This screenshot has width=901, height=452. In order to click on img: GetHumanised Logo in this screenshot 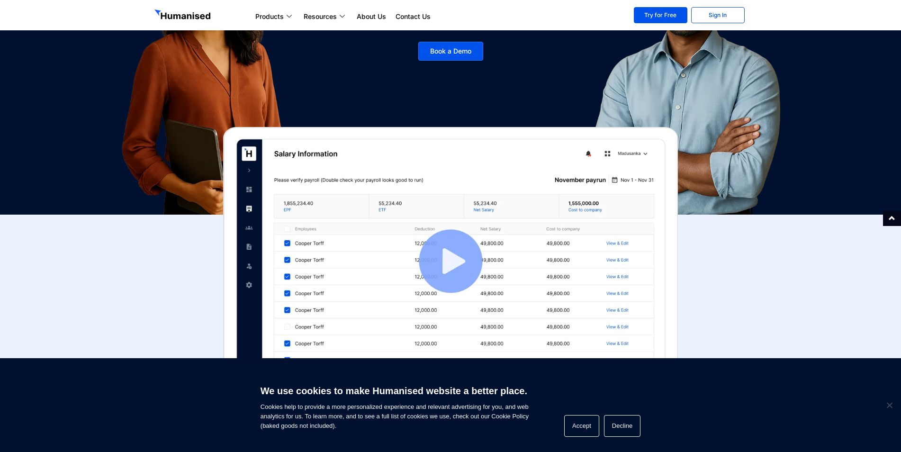, I will do `click(183, 16)`.